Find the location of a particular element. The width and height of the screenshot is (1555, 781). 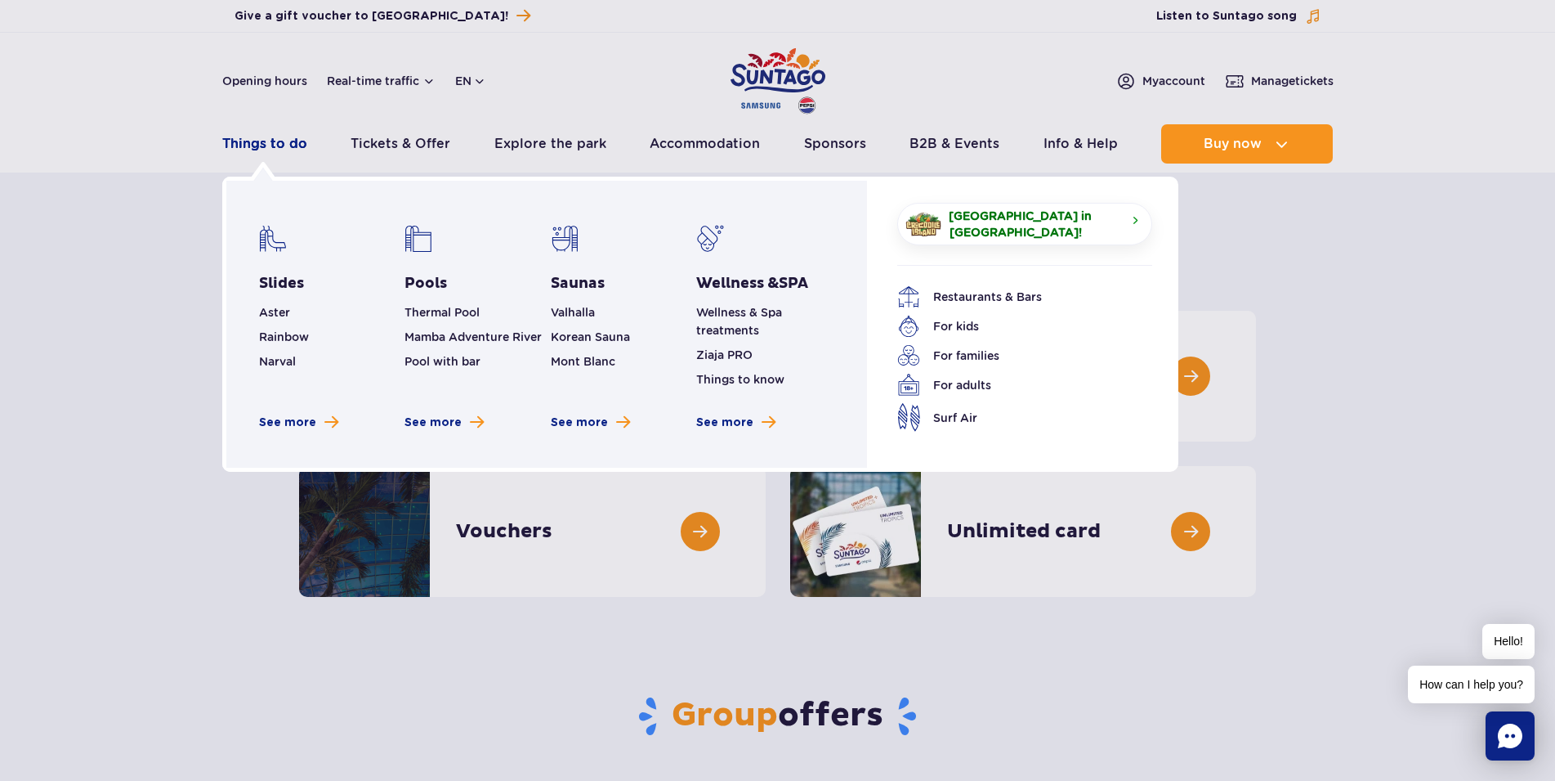

a: Opening hours is located at coordinates (265, 81).